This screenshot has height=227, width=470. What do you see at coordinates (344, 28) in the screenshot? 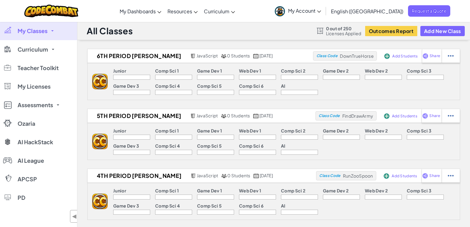
I see `span: 0 out of 250` at bounding box center [344, 28].